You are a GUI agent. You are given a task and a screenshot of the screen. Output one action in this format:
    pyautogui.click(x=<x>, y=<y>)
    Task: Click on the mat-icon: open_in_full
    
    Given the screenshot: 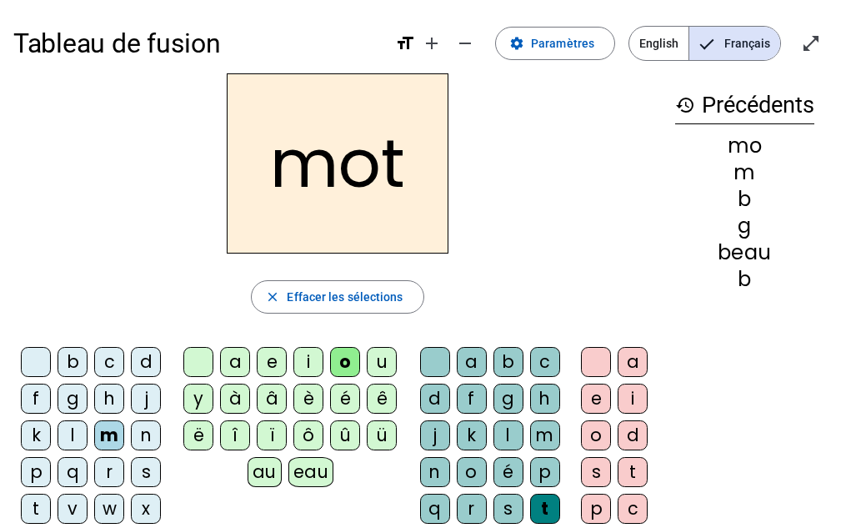 What is the action you would take?
    pyautogui.click(x=811, y=43)
    